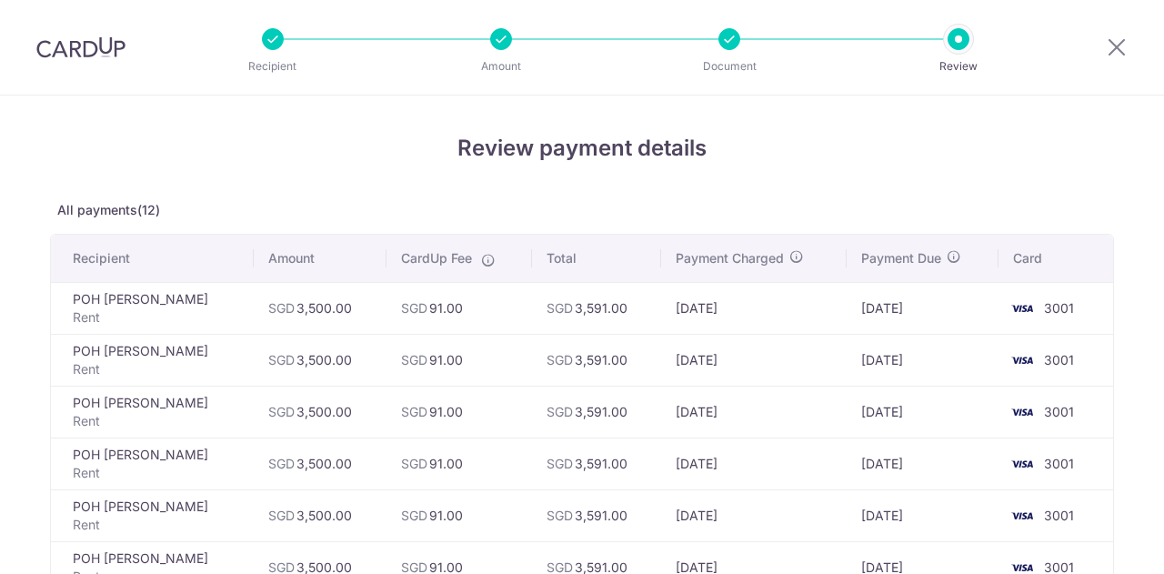 The width and height of the screenshot is (1164, 574). I want to click on p: Amount, so click(501, 66).